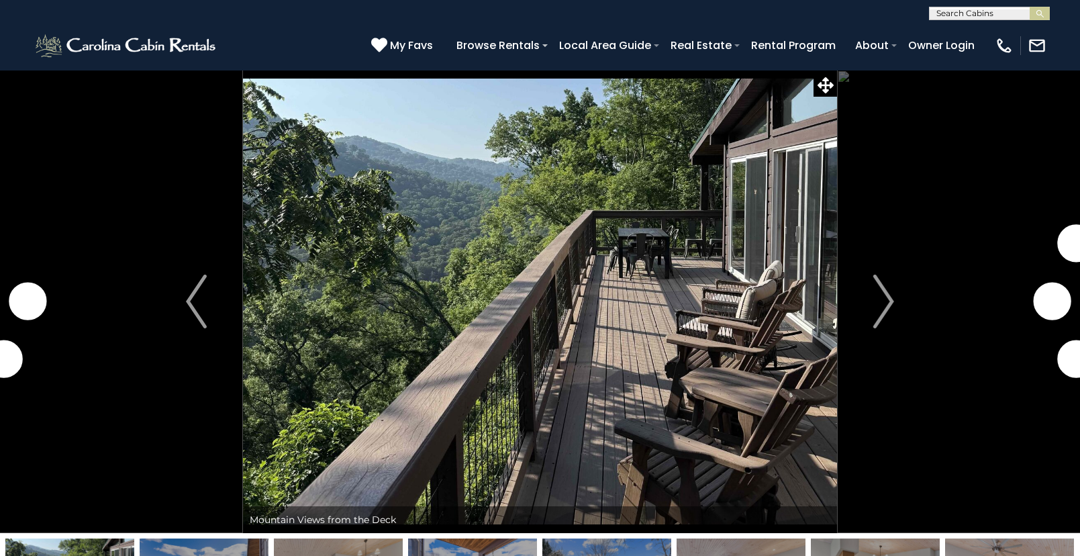 This screenshot has height=556, width=1080. I want to click on a: About, so click(872, 45).